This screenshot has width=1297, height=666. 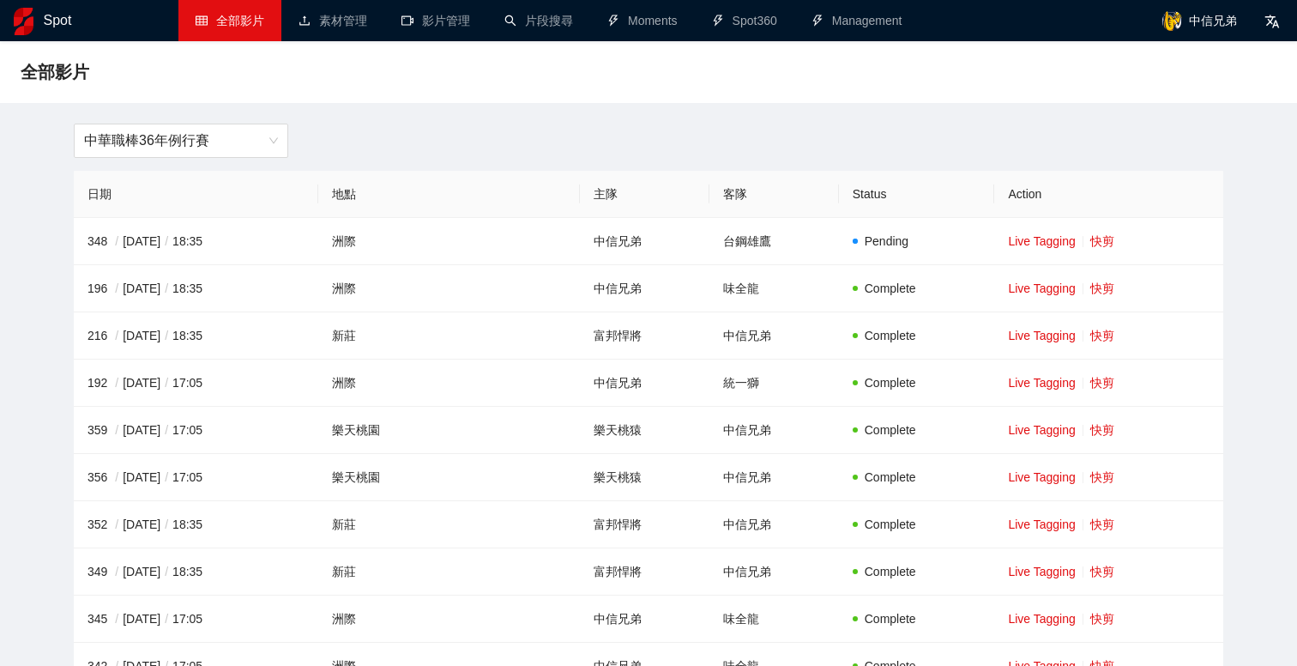 I want to click on td: 統一獅, so click(x=774, y=383).